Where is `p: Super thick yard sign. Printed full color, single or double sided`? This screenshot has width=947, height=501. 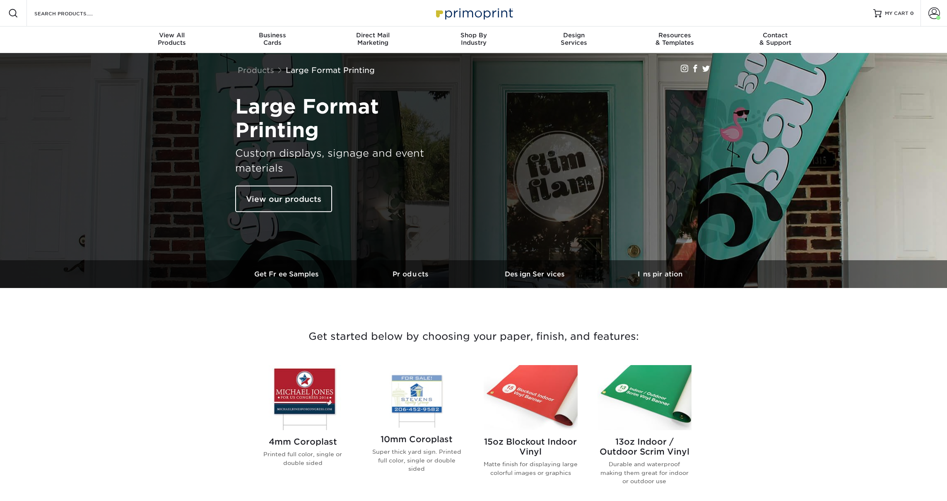
p: Super thick yard sign. Printed full color, single or double sided is located at coordinates (417, 460).